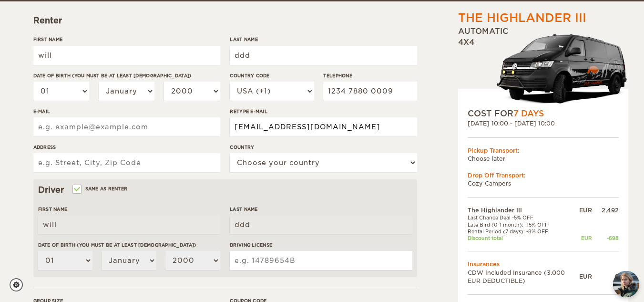 Image resolution: width=644 pixels, height=302 pixels. I want to click on img: Freyja at Cozy Campers, so click(626, 284).